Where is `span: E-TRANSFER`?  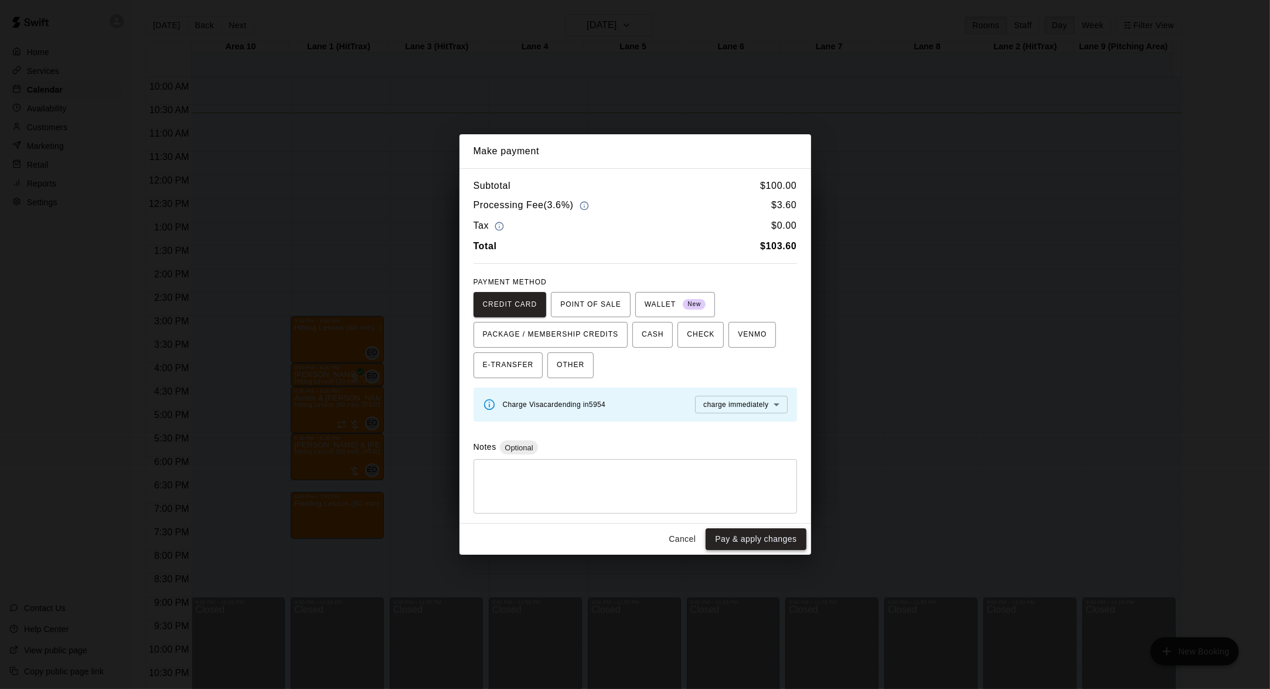 span: E-TRANSFER is located at coordinates (508, 365).